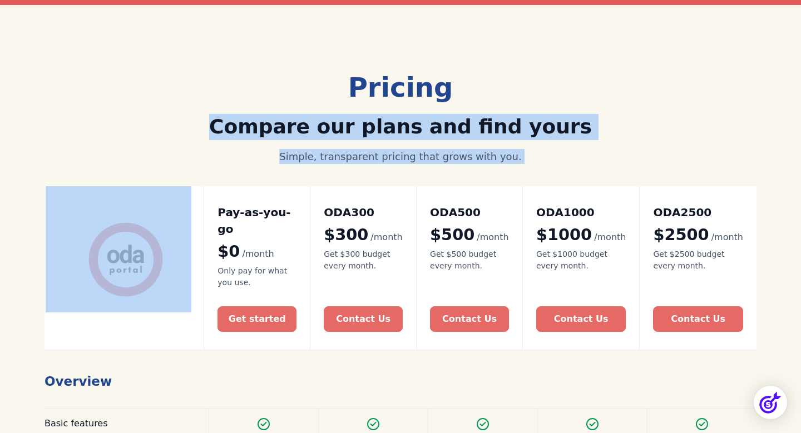 The width and height of the screenshot is (801, 433). What do you see at coordinates (581, 235) in the screenshot?
I see `div: $1000` at bounding box center [581, 235].